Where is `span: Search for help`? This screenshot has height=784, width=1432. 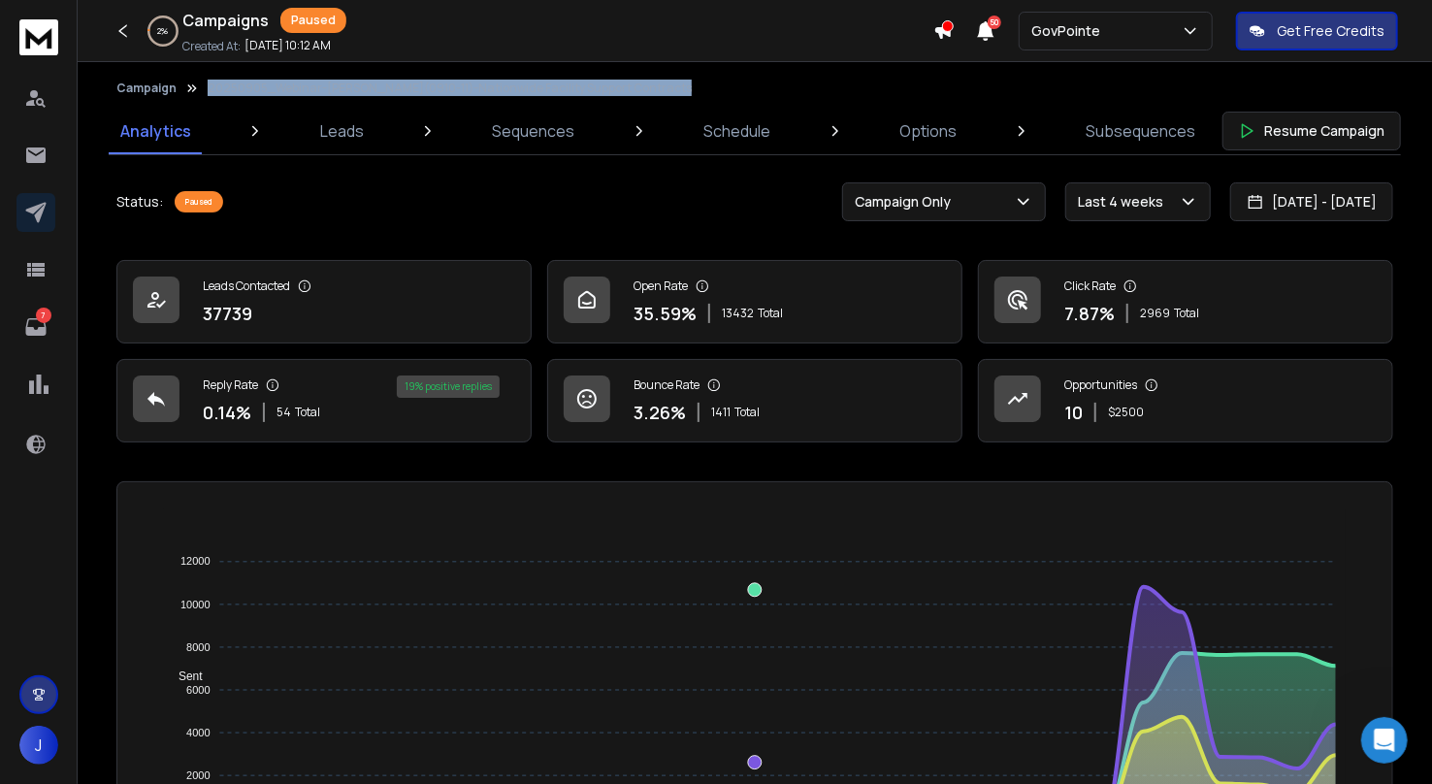 span: Search for help is located at coordinates (98, 373).